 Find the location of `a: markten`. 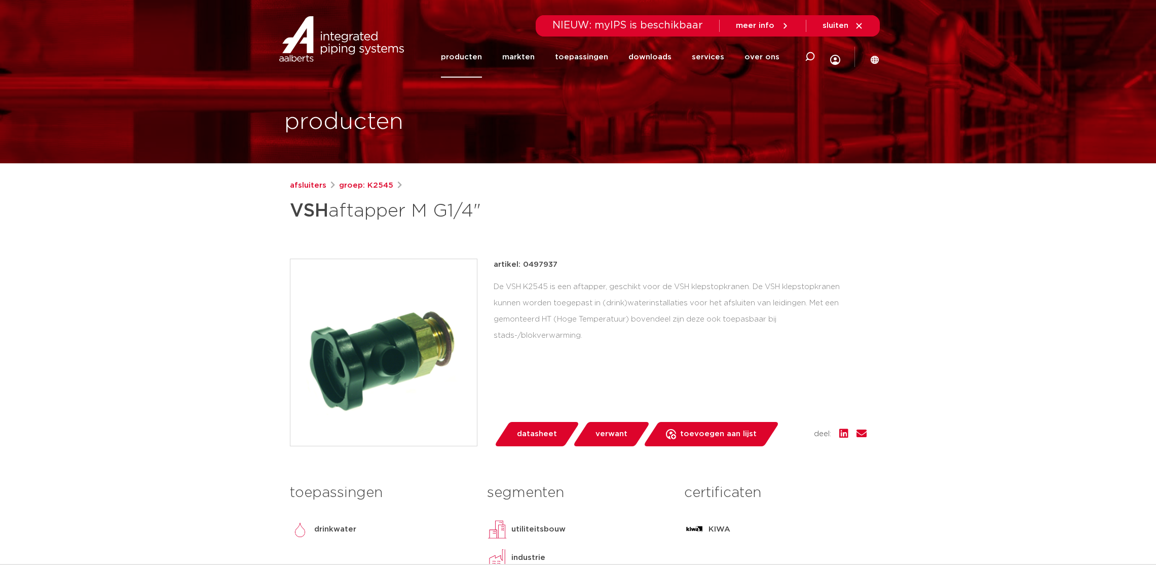

a: markten is located at coordinates (518, 57).